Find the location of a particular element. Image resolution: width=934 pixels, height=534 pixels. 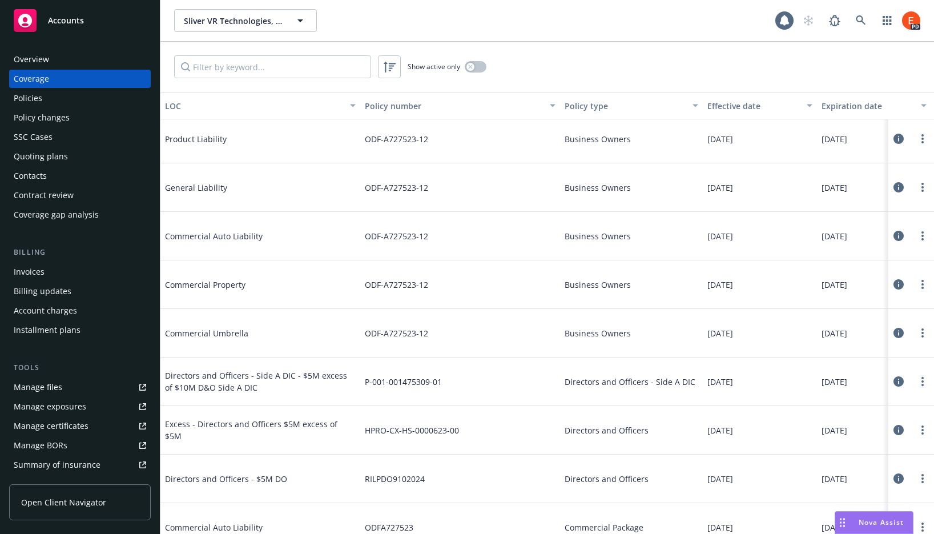

button: Policy number is located at coordinates (460, 106).